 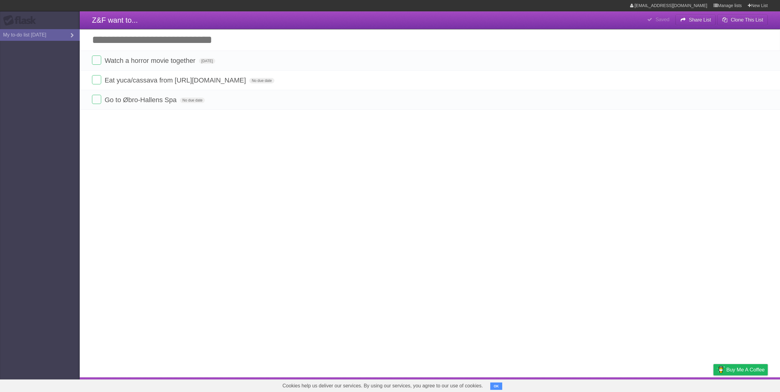 I want to click on button: Share List, so click(x=696, y=20).